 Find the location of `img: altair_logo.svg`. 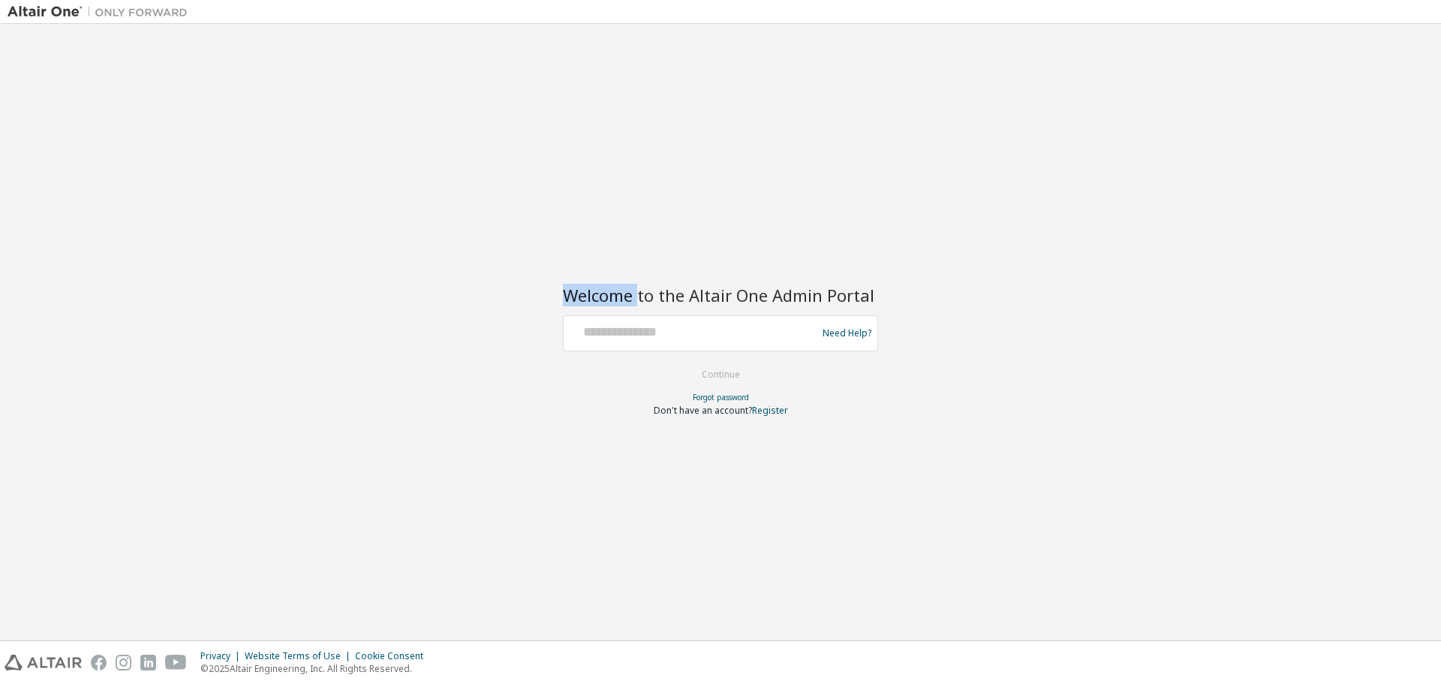

img: altair_logo.svg is located at coordinates (43, 662).